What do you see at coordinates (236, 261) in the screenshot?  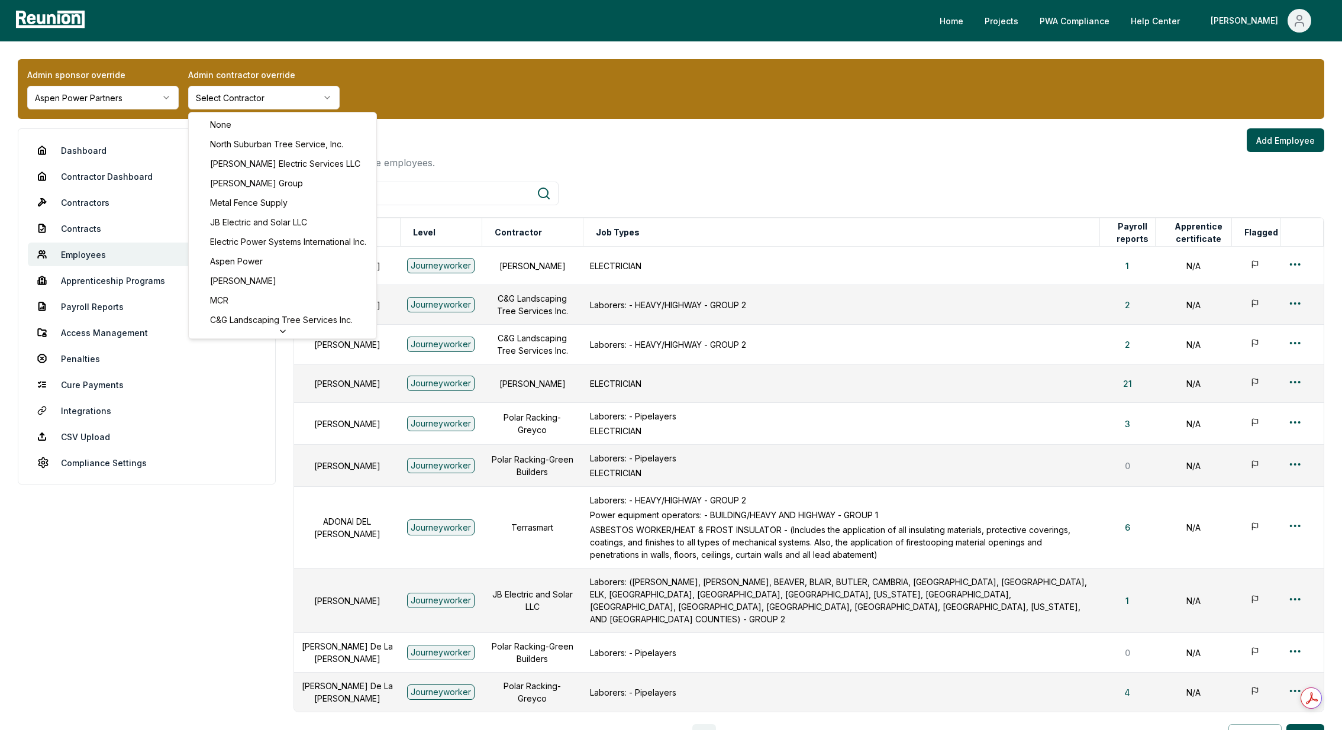 I see `span: Aspen Power` at bounding box center [236, 261].